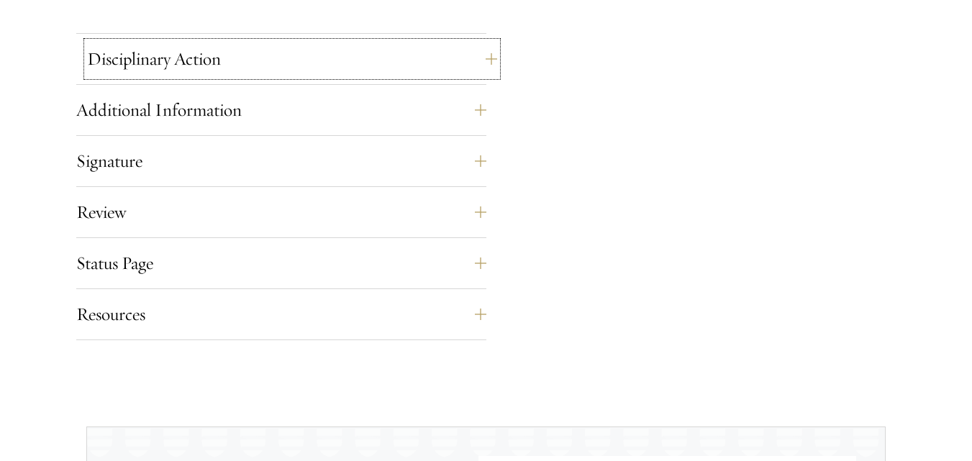 Image resolution: width=972 pixels, height=461 pixels. Describe the element at coordinates (292, 59) in the screenshot. I see `button: Disciplinary Action` at that location.